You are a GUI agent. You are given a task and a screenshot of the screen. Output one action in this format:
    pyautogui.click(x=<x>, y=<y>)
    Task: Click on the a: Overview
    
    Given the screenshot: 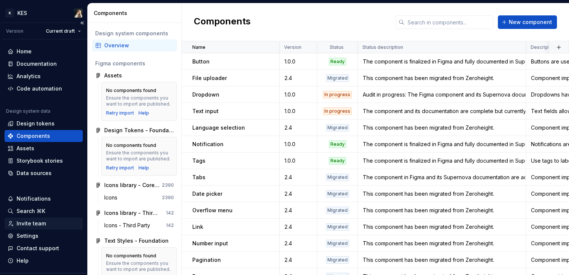 What is the action you would take?
    pyautogui.click(x=134, y=46)
    